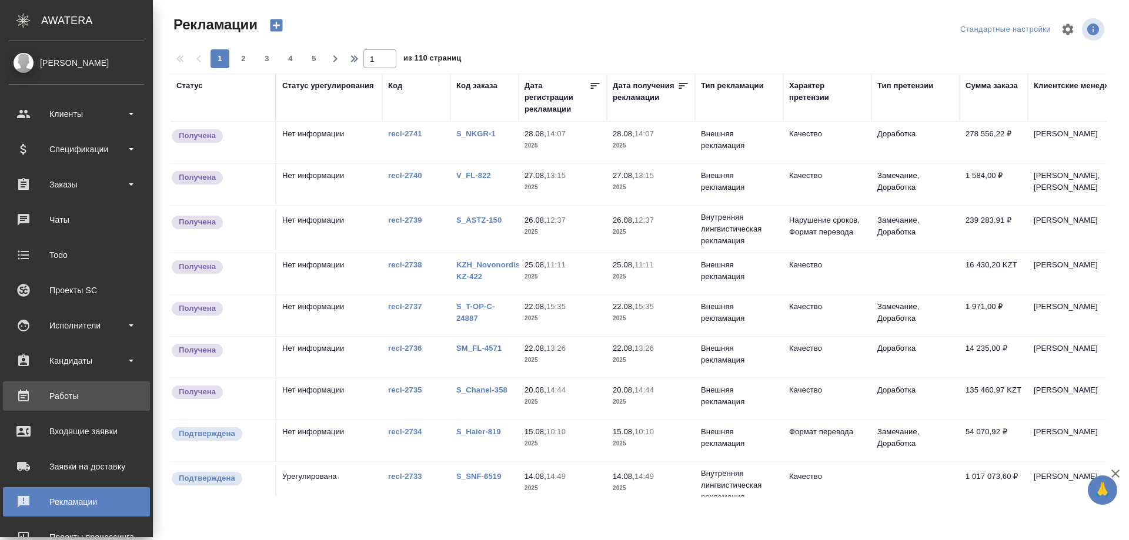 This screenshot has width=1129, height=540. I want to click on div: AWATERA, so click(97, 21).